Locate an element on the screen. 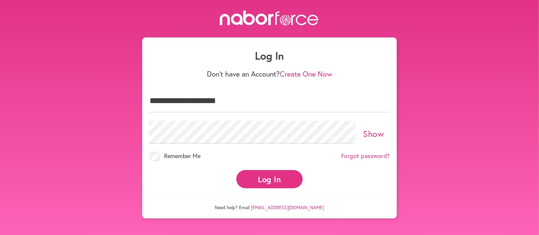 The height and width of the screenshot is (235, 539). span: Remember Me is located at coordinates (182, 156).